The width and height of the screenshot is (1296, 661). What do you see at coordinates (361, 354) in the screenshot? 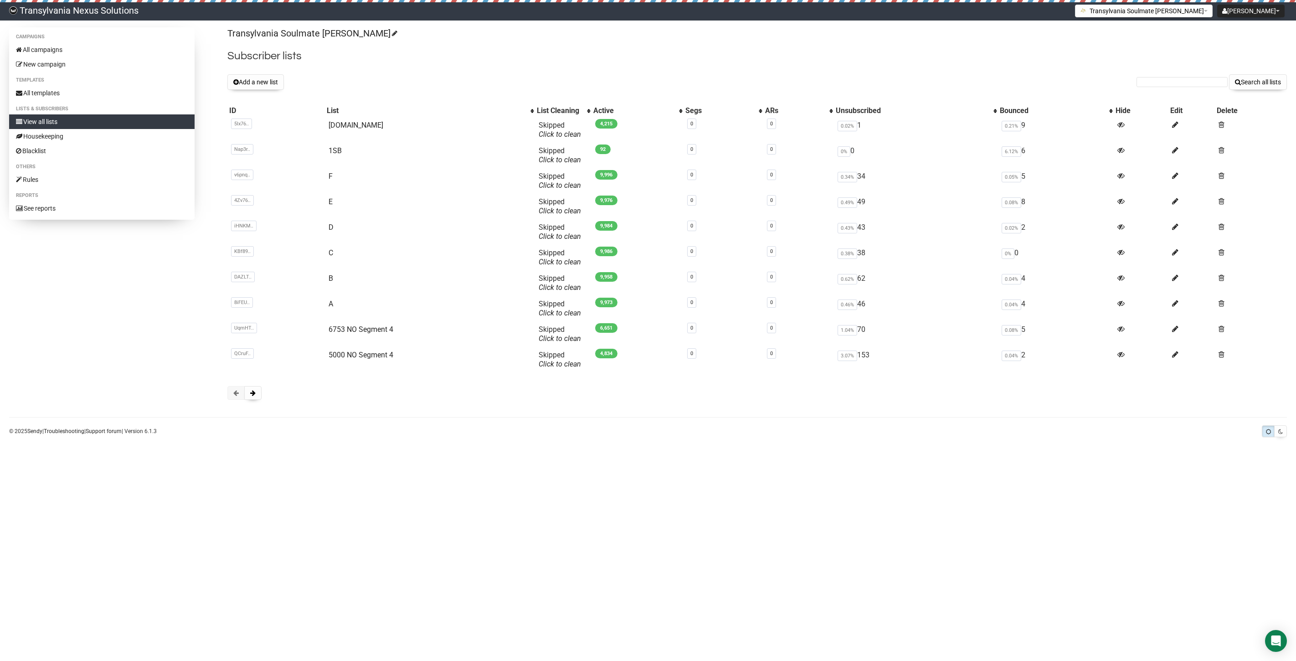
I see `a: 5000 NO Segment 4` at bounding box center [361, 354].